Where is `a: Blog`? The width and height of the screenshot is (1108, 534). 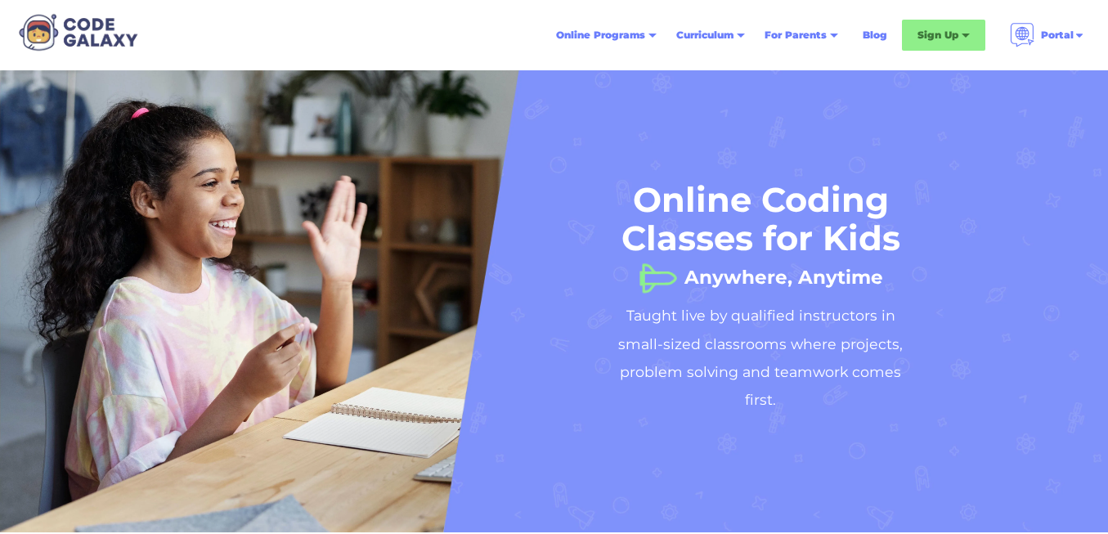 a: Blog is located at coordinates (875, 35).